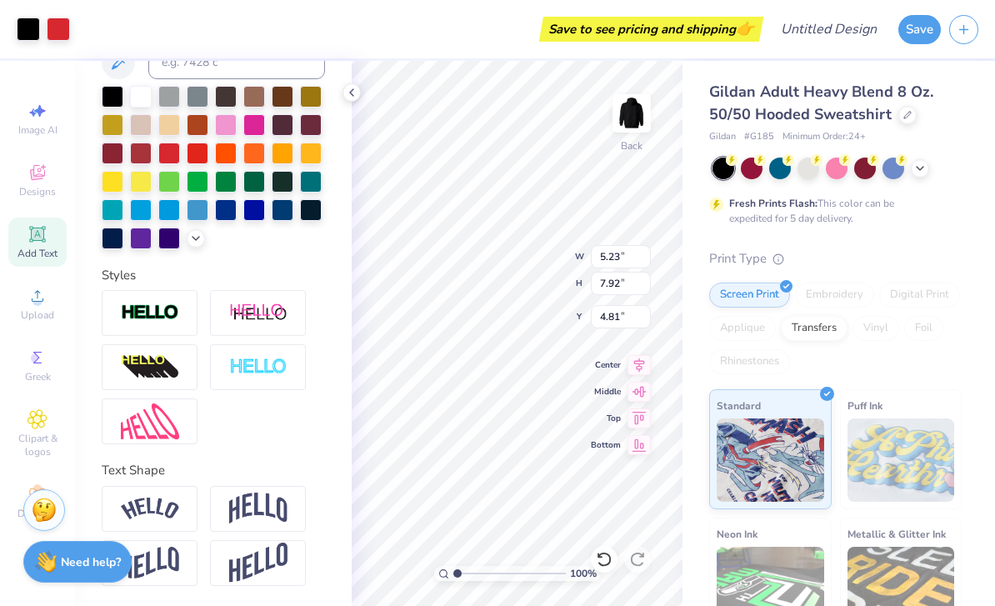 Image resolution: width=995 pixels, height=606 pixels. I want to click on span: Upload, so click(37, 315).